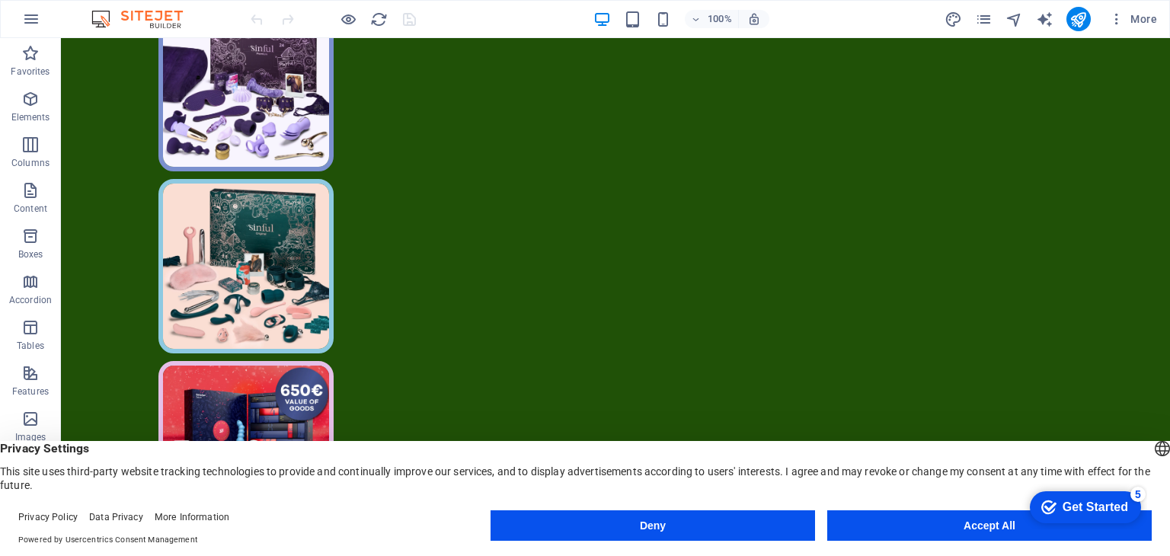 The width and height of the screenshot is (1170, 556). Describe the element at coordinates (984, 19) in the screenshot. I see `button: pages` at that location.